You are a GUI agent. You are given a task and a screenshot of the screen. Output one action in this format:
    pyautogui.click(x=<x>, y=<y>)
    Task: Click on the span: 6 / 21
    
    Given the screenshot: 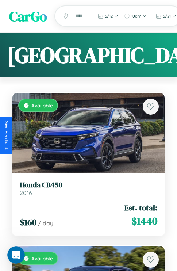 What is the action you would take?
    pyautogui.click(x=167, y=16)
    